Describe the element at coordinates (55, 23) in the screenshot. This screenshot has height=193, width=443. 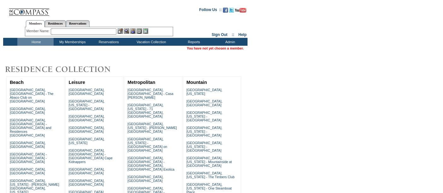
I see `a: Residences` at that location.